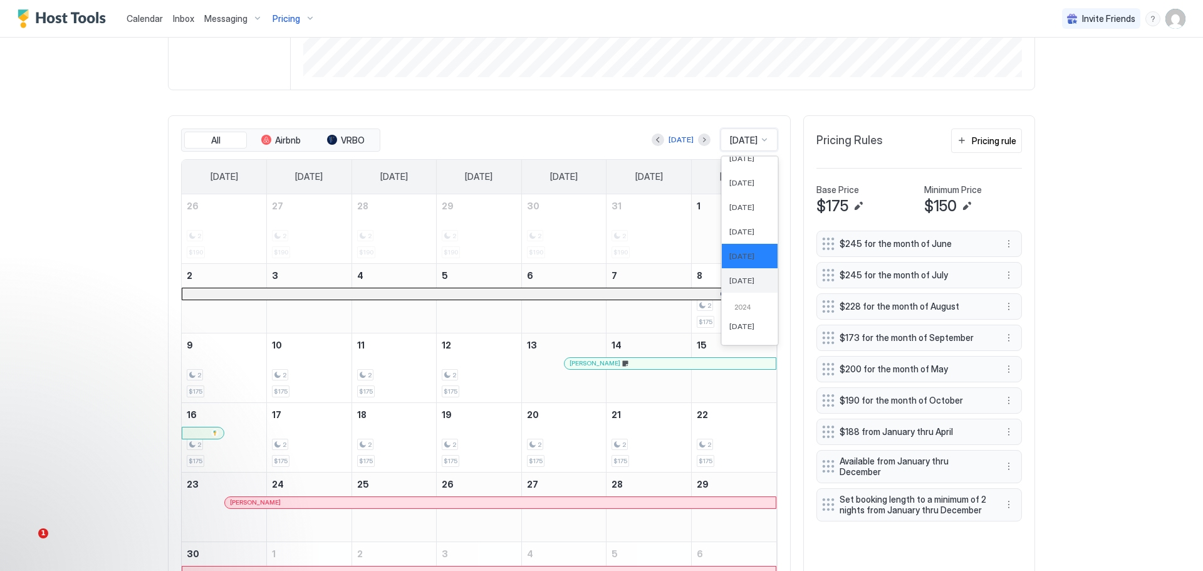  I want to click on span: 26, so click(447, 484).